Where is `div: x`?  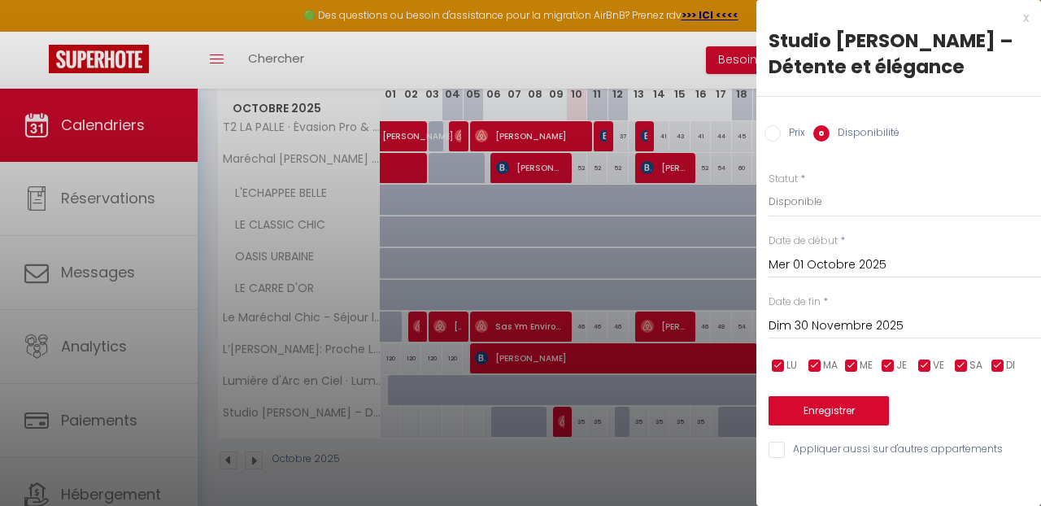
div: x is located at coordinates (892, 18).